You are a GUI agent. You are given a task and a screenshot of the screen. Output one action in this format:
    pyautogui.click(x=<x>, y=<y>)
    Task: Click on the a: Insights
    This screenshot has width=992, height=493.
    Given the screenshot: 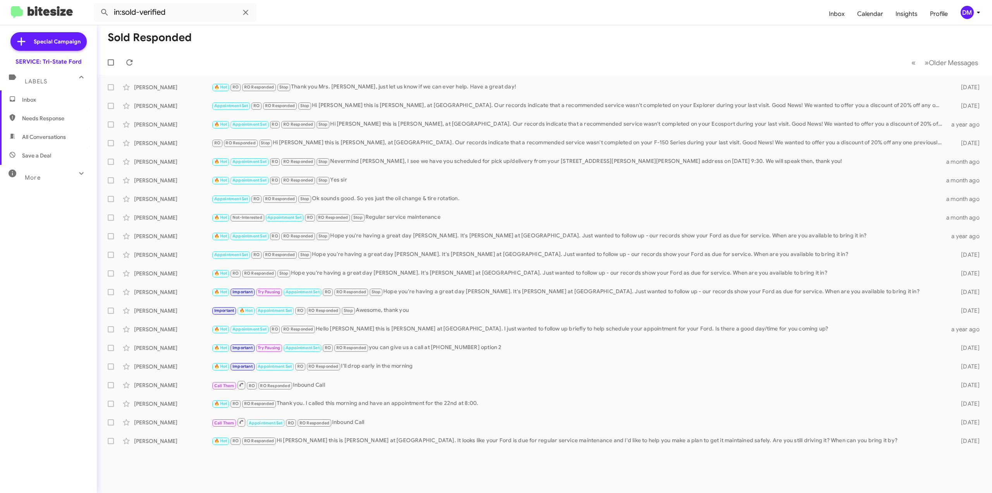 What is the action you would take?
    pyautogui.click(x=907, y=14)
    